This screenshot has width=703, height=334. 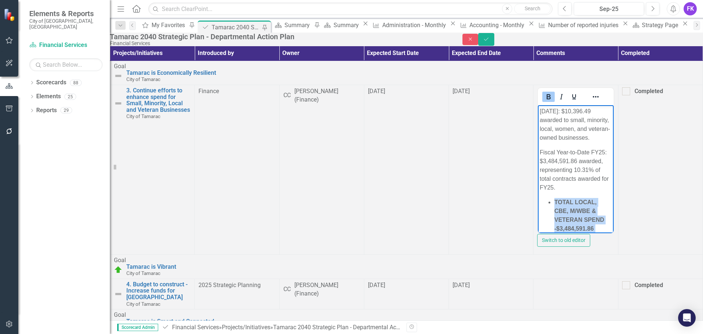 What do you see at coordinates (609, 9) in the screenshot?
I see `div: Sep-25` at bounding box center [609, 9].